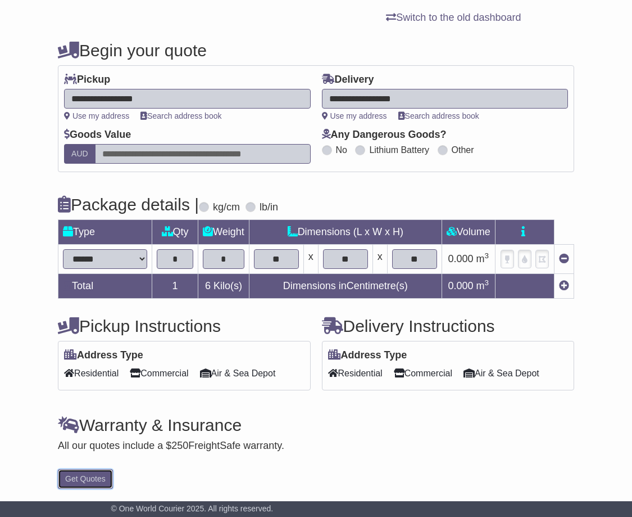 The image size is (632, 517). I want to click on label: kg/cm, so click(227, 207).